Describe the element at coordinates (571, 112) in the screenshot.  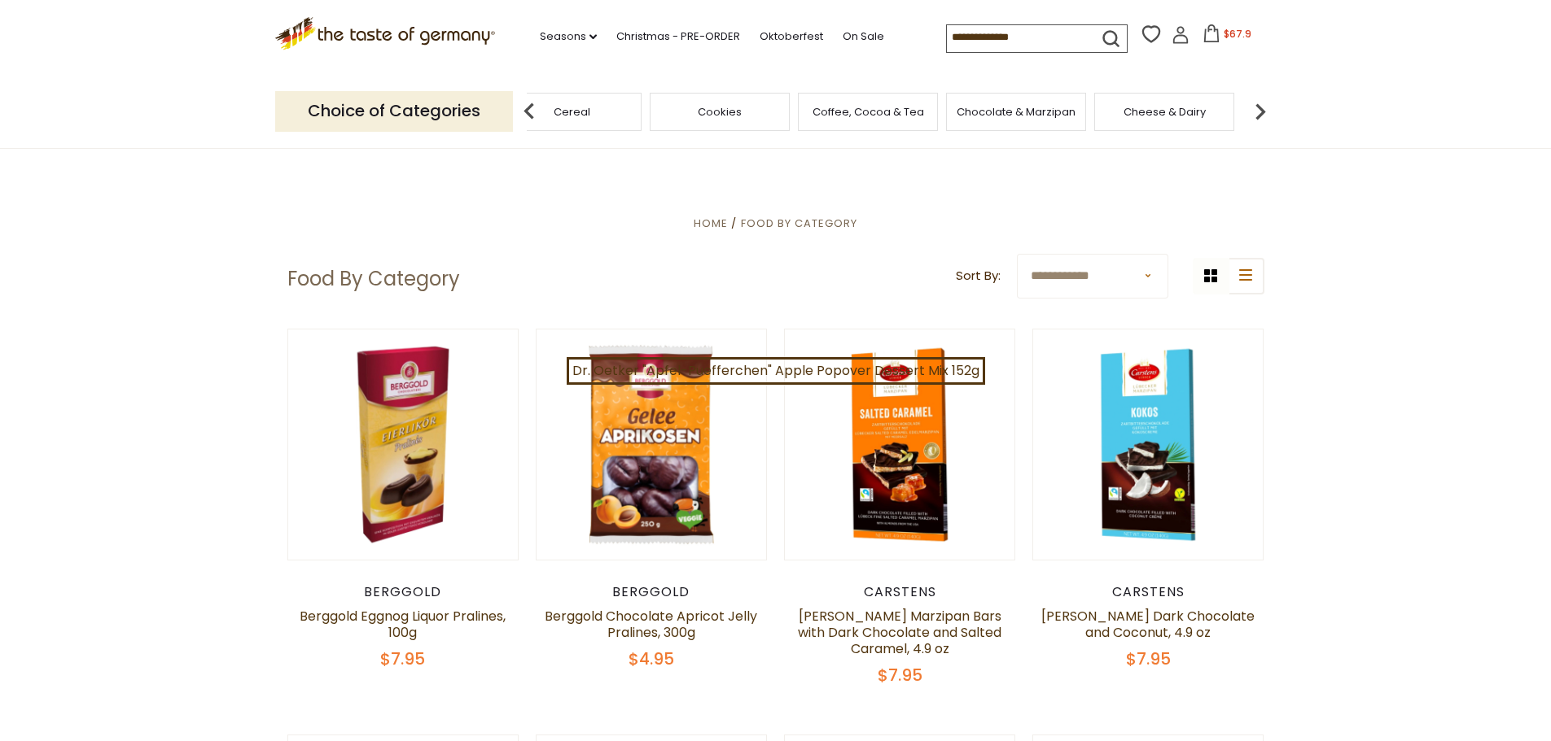
I see `a: Cereal` at that location.